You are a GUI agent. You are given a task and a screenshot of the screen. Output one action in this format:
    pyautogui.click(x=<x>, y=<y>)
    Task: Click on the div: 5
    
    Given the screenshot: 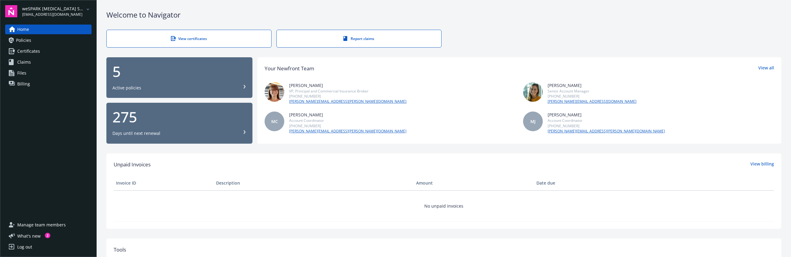 What is the action you would take?
    pyautogui.click(x=179, y=72)
    